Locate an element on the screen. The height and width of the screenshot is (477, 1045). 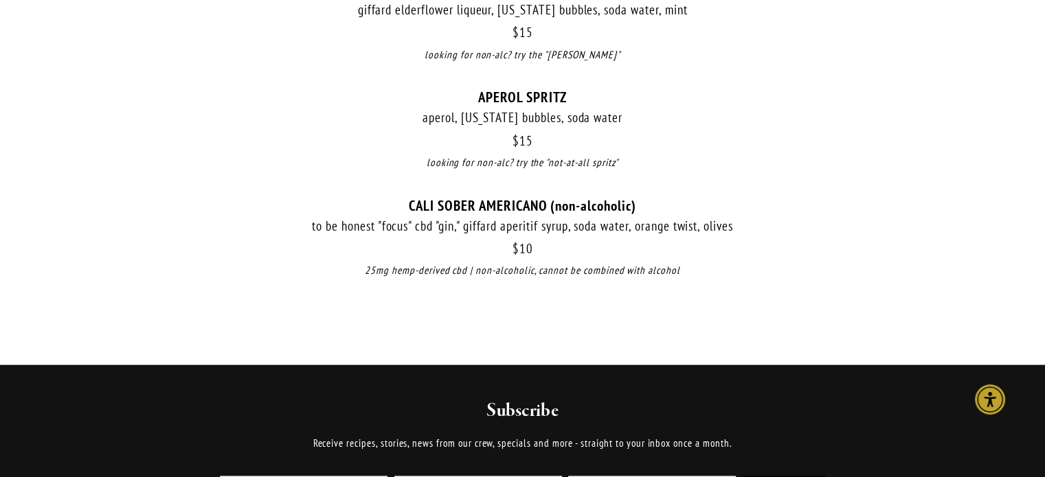
div: looking for non-alc? try the "not-at-all spritz" is located at coordinates (523, 163).